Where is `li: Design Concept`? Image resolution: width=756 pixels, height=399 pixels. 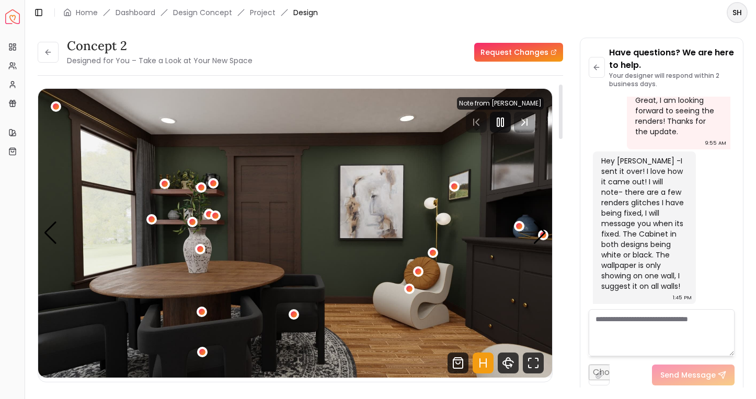 li: Design Concept is located at coordinates (202, 13).